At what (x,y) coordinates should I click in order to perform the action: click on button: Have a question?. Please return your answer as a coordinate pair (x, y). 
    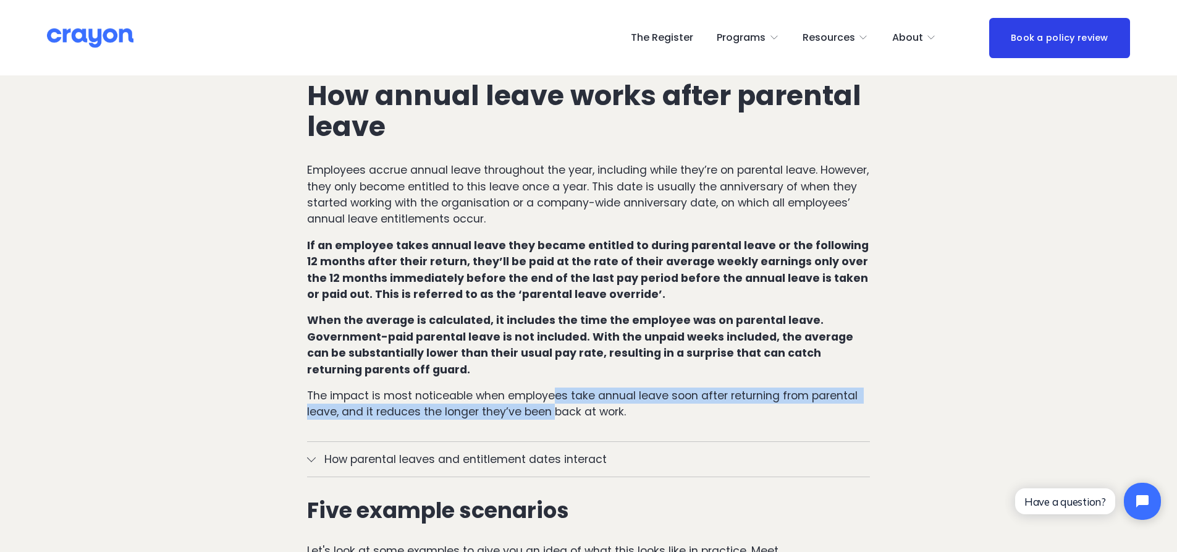
    Looking at the image, I should click on (61, 29).